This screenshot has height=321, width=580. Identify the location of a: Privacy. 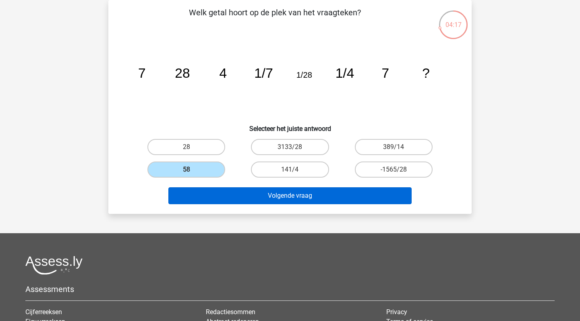
(397, 312).